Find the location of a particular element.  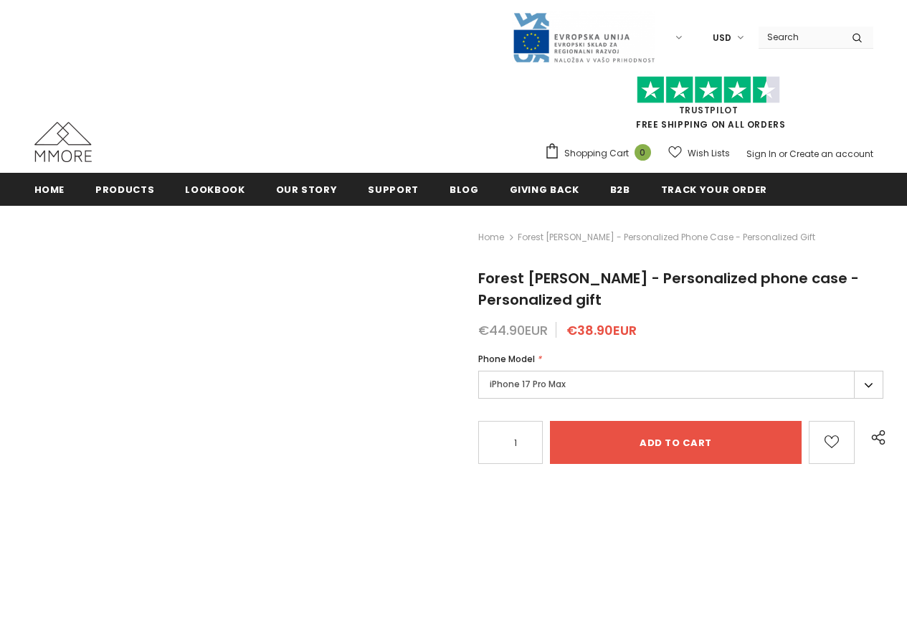

span: Shopping Cart is located at coordinates (596, 153).